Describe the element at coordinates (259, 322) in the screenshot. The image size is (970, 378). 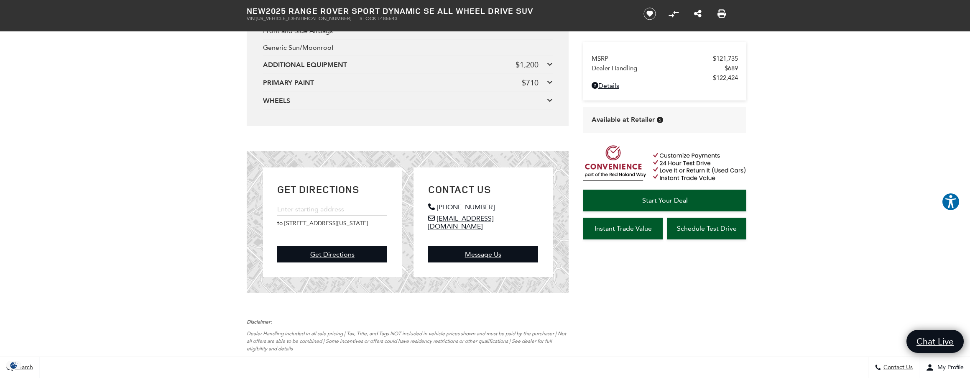
I see `strong: Disclaimer:` at that location.